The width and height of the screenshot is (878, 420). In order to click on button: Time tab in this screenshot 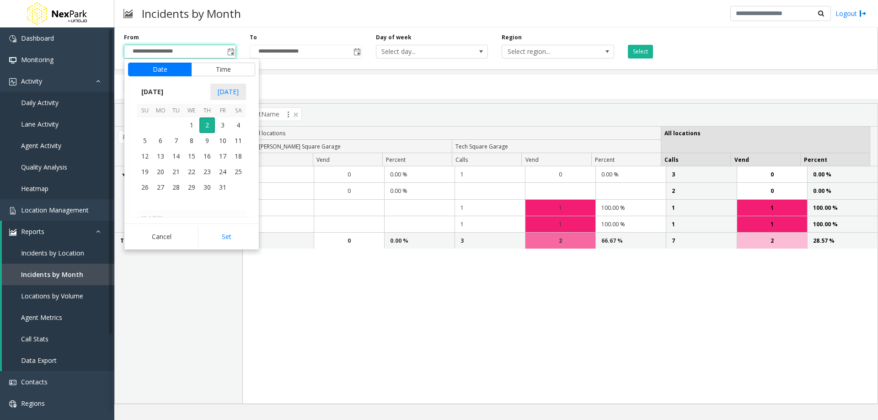, I will do `click(223, 70)`.